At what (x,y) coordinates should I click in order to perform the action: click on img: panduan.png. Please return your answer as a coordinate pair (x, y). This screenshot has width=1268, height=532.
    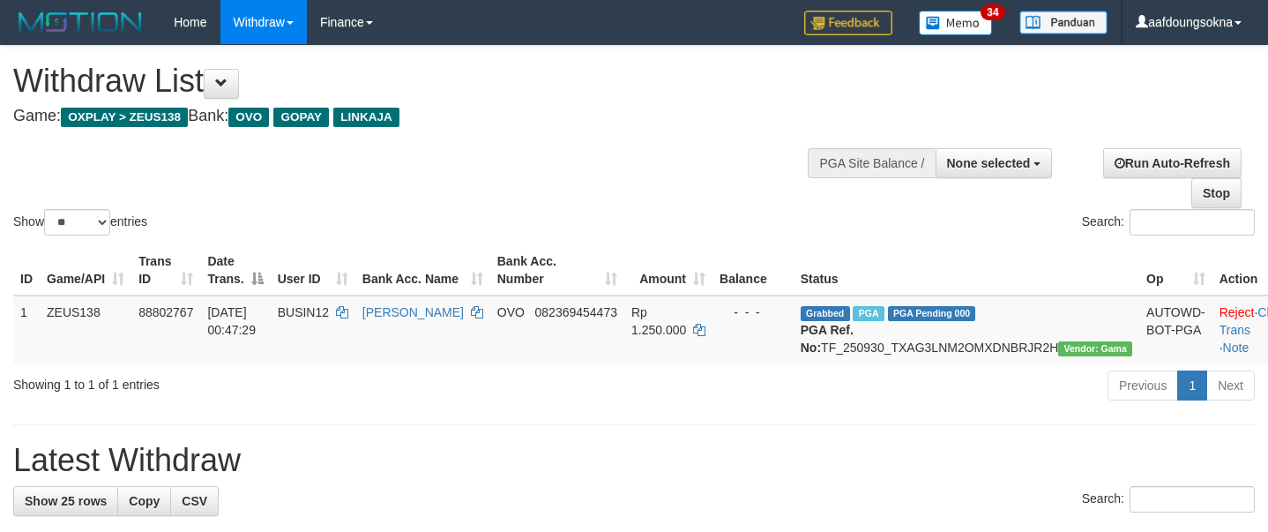
    Looking at the image, I should click on (1063, 22).